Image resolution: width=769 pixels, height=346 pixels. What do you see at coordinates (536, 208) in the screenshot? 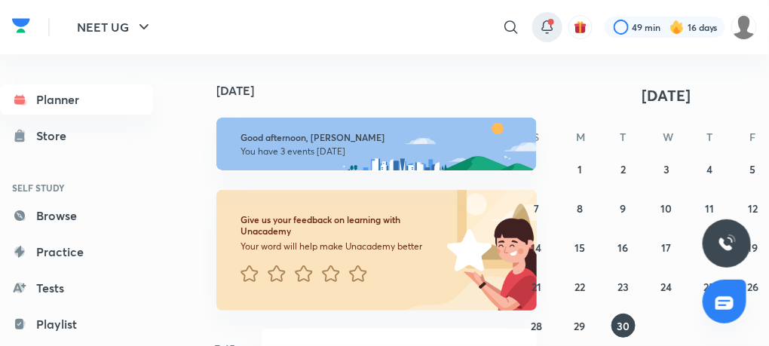
I see `abbr: September 7, 2025` at bounding box center [536, 208].